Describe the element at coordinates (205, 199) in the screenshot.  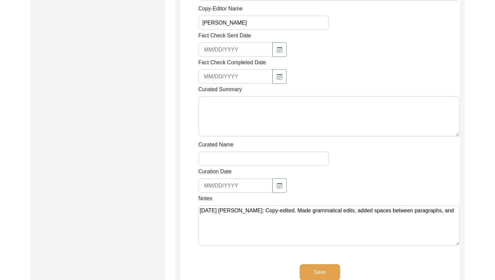
I see `label: Notes` at that location.